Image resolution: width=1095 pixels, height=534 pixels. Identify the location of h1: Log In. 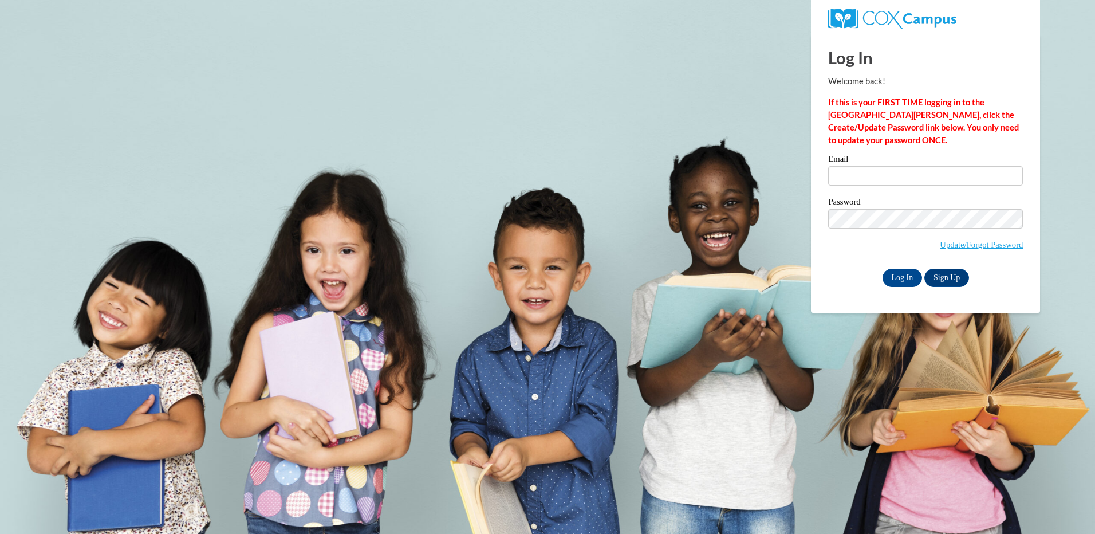
(926, 57).